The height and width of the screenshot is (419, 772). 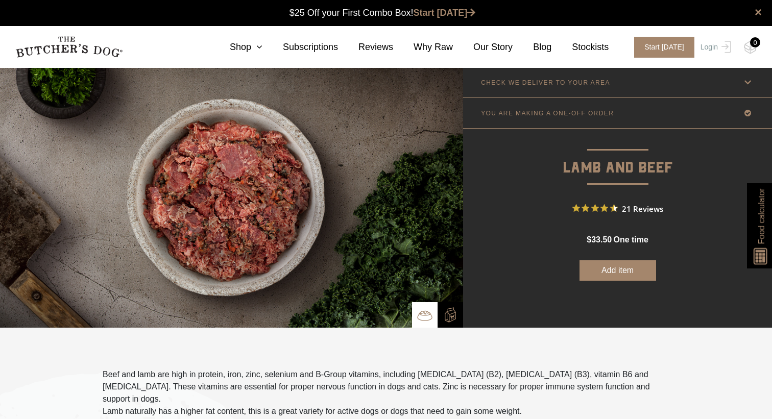 What do you see at coordinates (618, 208) in the screenshot?
I see `button: Rated 4.6 out of 5 stars from 21 reviews. Jump to reviews.` at bounding box center [618, 208].